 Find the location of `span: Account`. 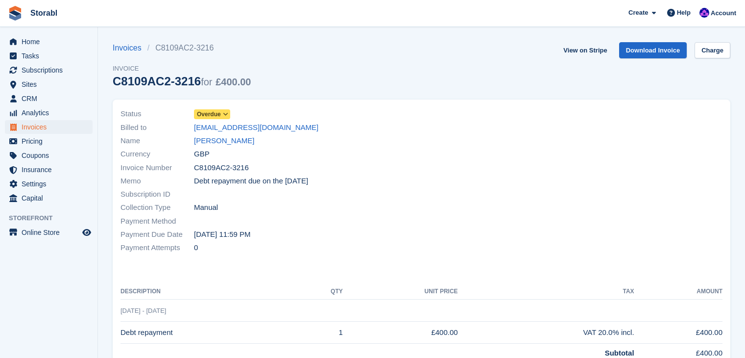

span: Account is located at coordinates (724, 13).